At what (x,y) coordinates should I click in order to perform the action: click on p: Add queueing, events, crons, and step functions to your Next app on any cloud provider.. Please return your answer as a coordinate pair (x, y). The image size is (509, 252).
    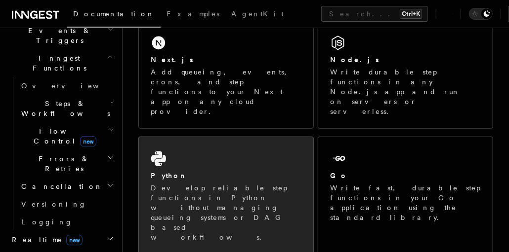
    Looking at the image, I should click on (226, 92).